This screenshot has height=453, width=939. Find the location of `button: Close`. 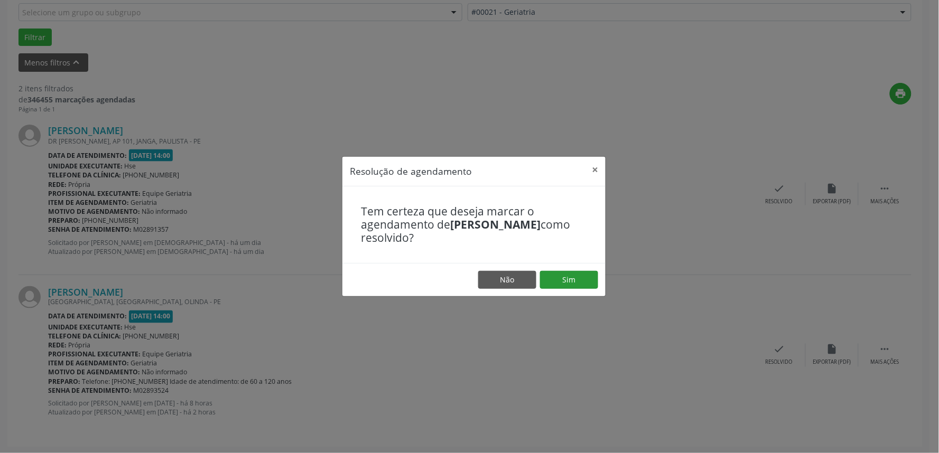

button: Close is located at coordinates (595, 170).